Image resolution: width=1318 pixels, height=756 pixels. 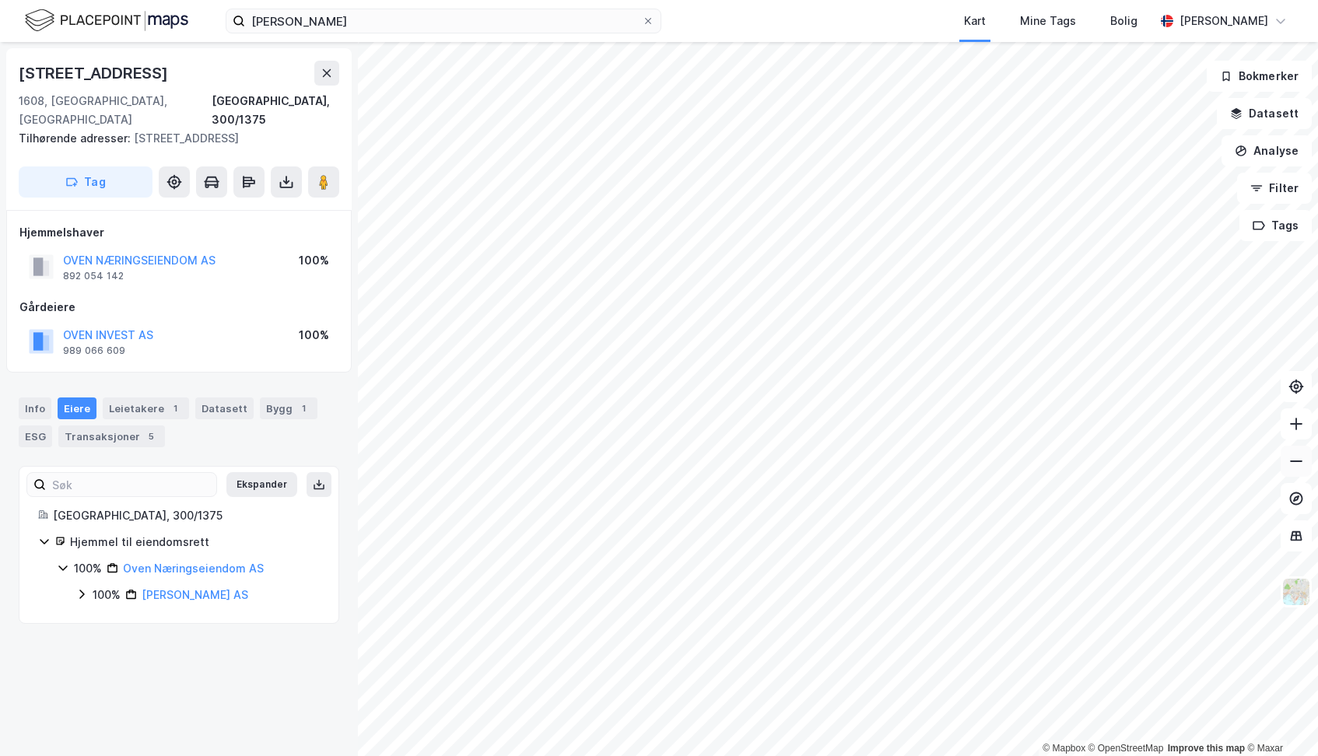 What do you see at coordinates (35, 408) in the screenshot?
I see `div: Info` at bounding box center [35, 408].